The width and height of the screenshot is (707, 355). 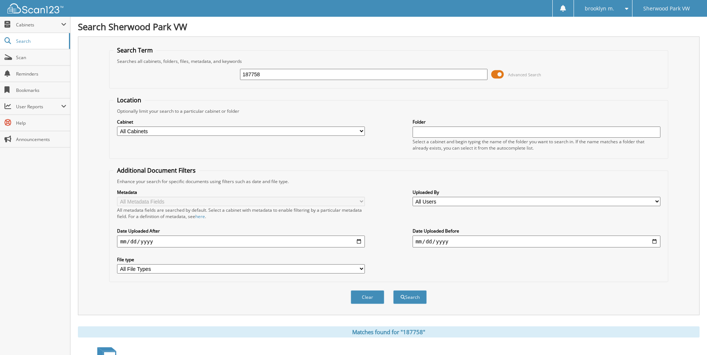 What do you see at coordinates (410, 297) in the screenshot?
I see `button: Search` at bounding box center [410, 297].